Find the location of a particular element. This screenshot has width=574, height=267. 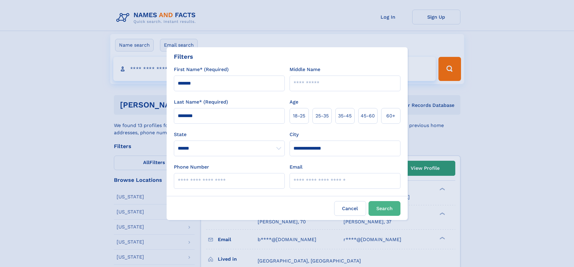

label: Phone Number is located at coordinates (191, 167).